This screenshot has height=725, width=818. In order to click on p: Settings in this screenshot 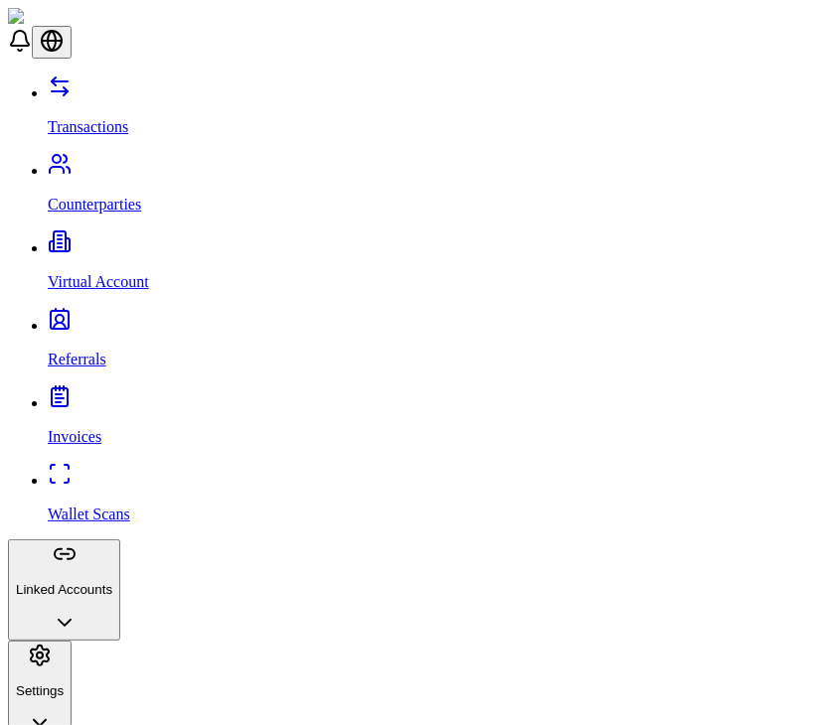, I will do `click(40, 691)`.